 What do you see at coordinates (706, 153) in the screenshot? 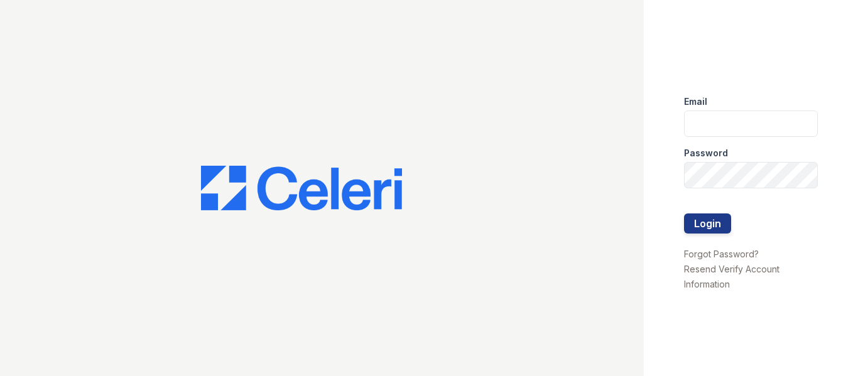
I see `label: Password` at bounding box center [706, 153].